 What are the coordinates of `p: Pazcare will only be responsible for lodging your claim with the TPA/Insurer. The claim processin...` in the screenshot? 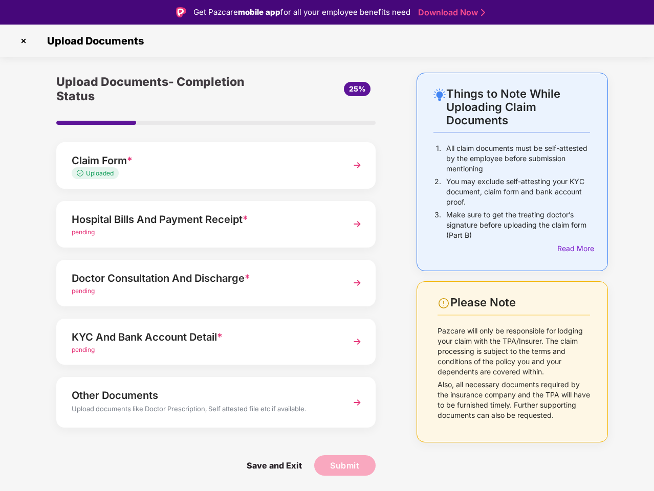 It's located at (513, 351).